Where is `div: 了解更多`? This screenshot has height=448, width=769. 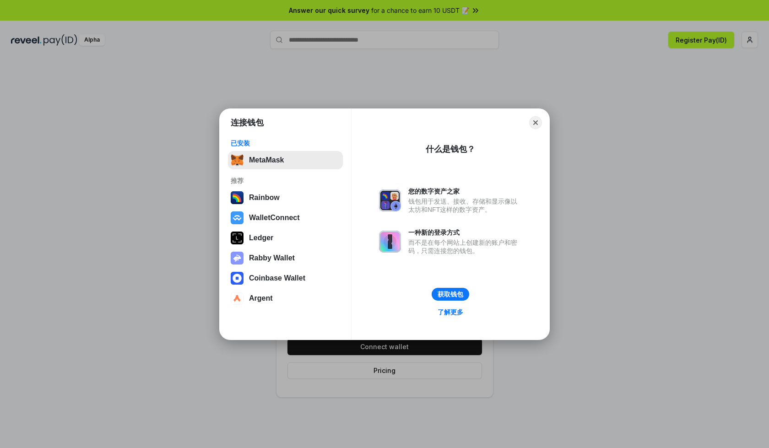 div: 了解更多 is located at coordinates (450, 312).